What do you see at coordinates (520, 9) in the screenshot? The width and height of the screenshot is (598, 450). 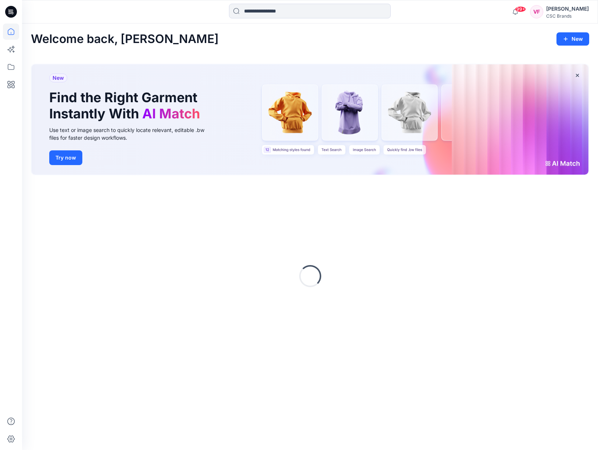 I see `span: 99+` at bounding box center [520, 9].